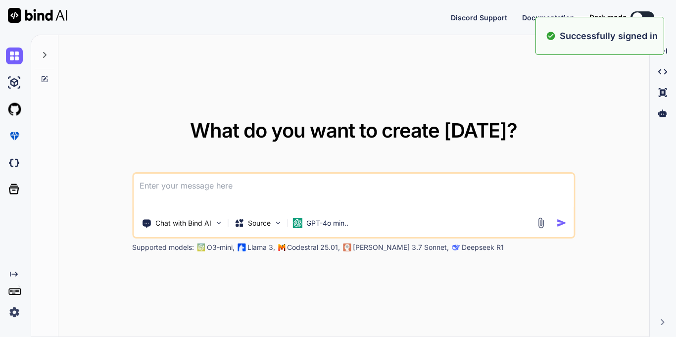  What do you see at coordinates (218, 223) in the screenshot?
I see `img: Pick Tools` at bounding box center [218, 223].